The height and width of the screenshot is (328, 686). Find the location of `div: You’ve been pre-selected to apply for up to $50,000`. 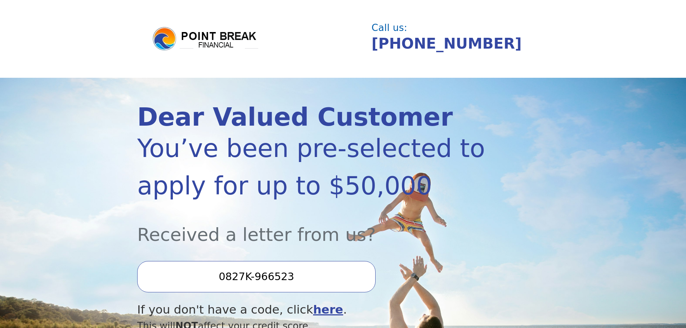

div: You’ve been pre-selected to apply for up to $50,000 is located at coordinates (312, 167).